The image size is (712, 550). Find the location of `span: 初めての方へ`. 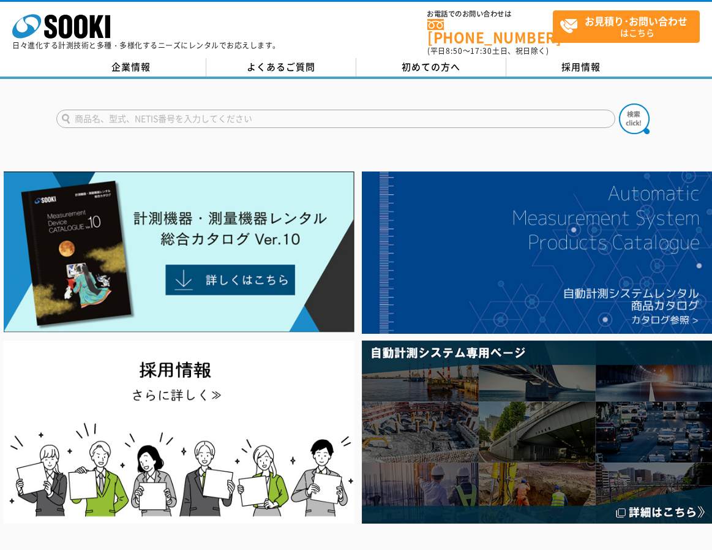

span: 初めての方へ is located at coordinates (431, 67).